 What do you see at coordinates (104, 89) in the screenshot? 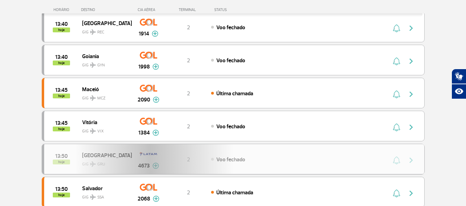
I see `span: Maceió` at bounding box center [104, 89].